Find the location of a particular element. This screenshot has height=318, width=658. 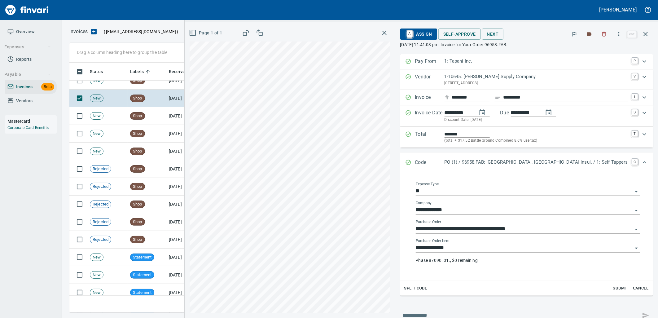

span: Labels is located at coordinates (141, 72).